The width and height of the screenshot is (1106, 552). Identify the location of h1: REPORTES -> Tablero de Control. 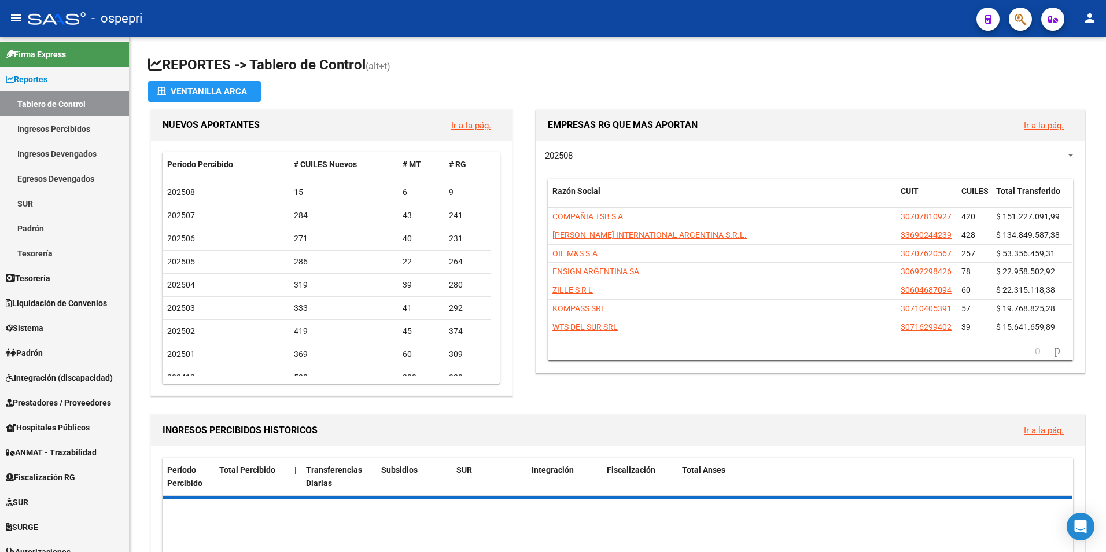
(618, 65).